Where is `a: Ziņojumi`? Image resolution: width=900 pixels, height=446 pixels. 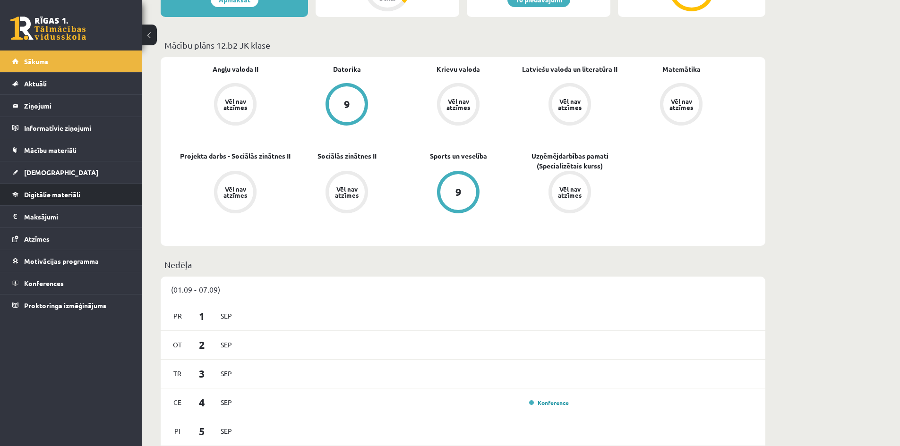 a: Ziņojumi is located at coordinates (71, 106).